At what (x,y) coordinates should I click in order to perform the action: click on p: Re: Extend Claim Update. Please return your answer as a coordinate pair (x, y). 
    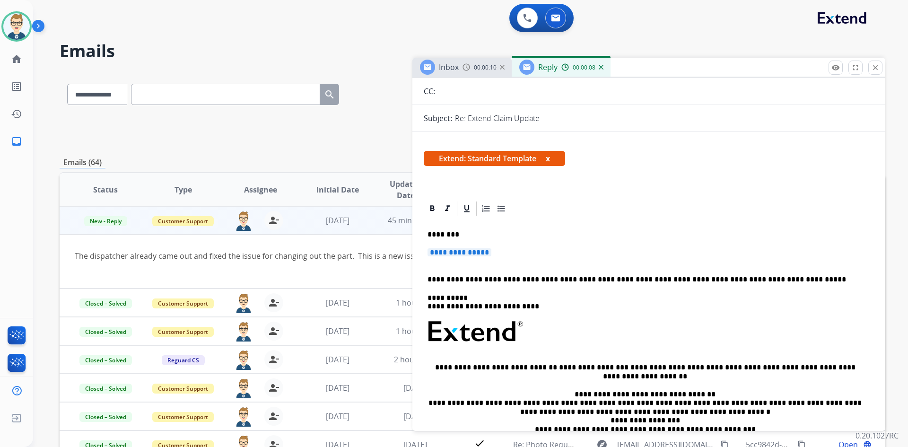
    Looking at the image, I should click on (497, 118).